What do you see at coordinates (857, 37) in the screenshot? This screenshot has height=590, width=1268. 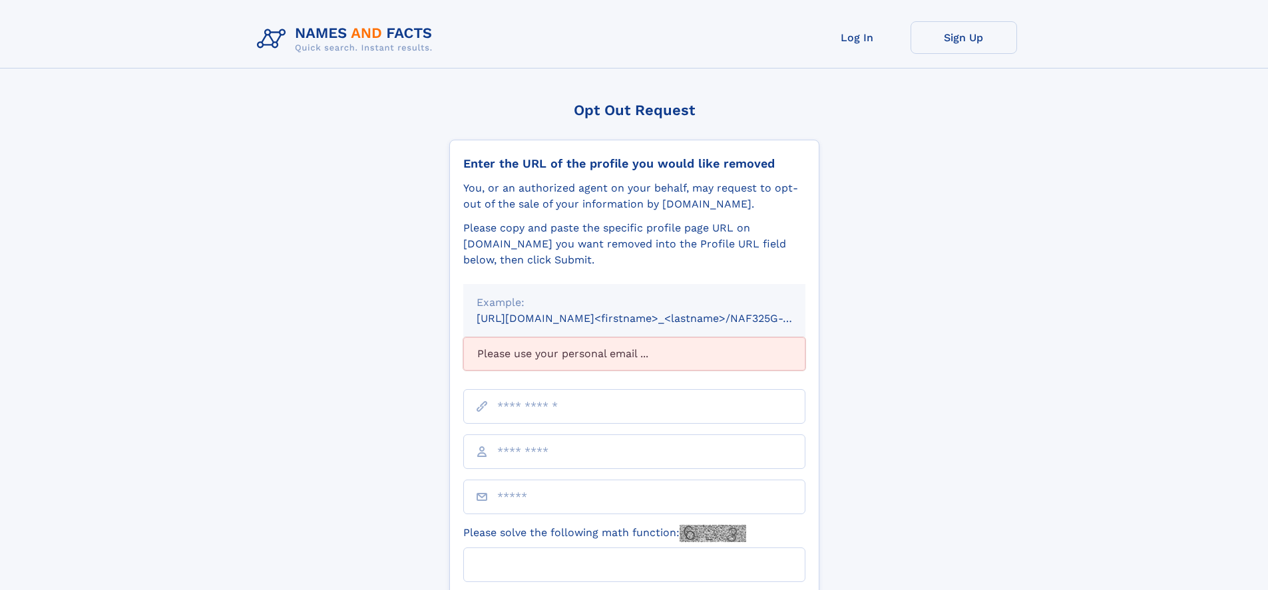 I see `a: Log In` at bounding box center [857, 37].